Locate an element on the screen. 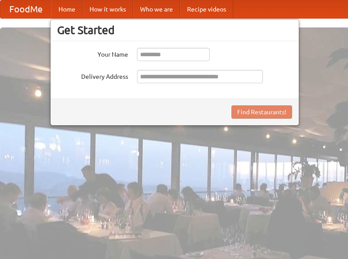  label: Delivery Address is located at coordinates (93, 75).